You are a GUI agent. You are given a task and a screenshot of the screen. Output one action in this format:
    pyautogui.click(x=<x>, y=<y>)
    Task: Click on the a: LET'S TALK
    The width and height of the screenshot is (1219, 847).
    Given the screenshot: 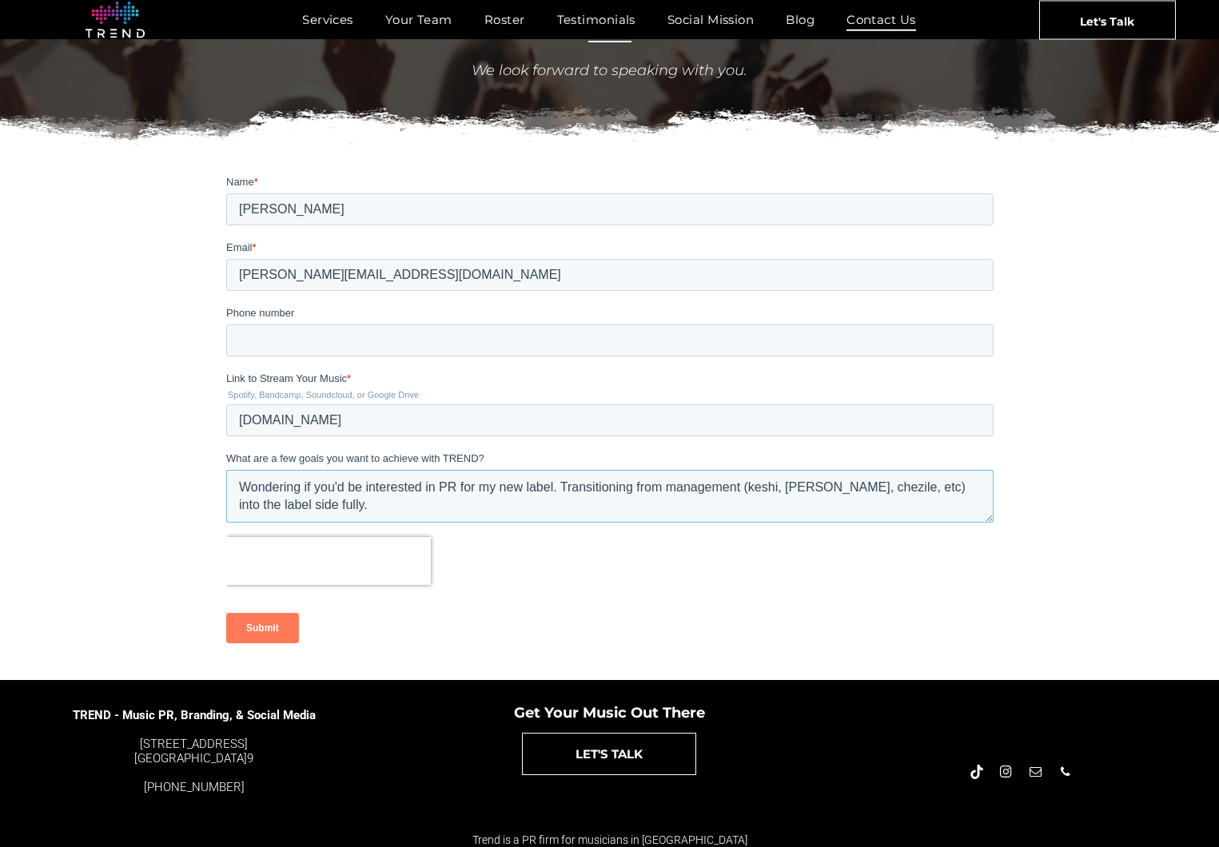 What is the action you would take?
    pyautogui.click(x=609, y=754)
    